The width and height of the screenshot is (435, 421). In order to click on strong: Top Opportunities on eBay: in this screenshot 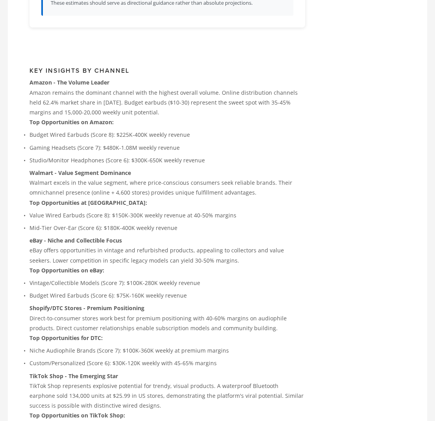, I will do `click(67, 270)`.